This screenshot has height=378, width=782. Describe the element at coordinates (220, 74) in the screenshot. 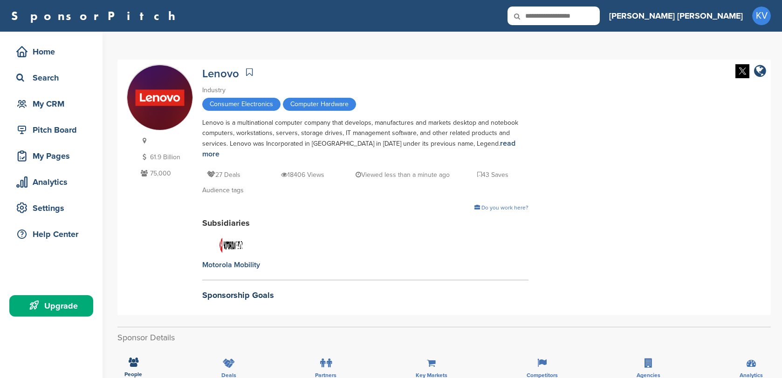

I see `a: Lenovo` at that location.